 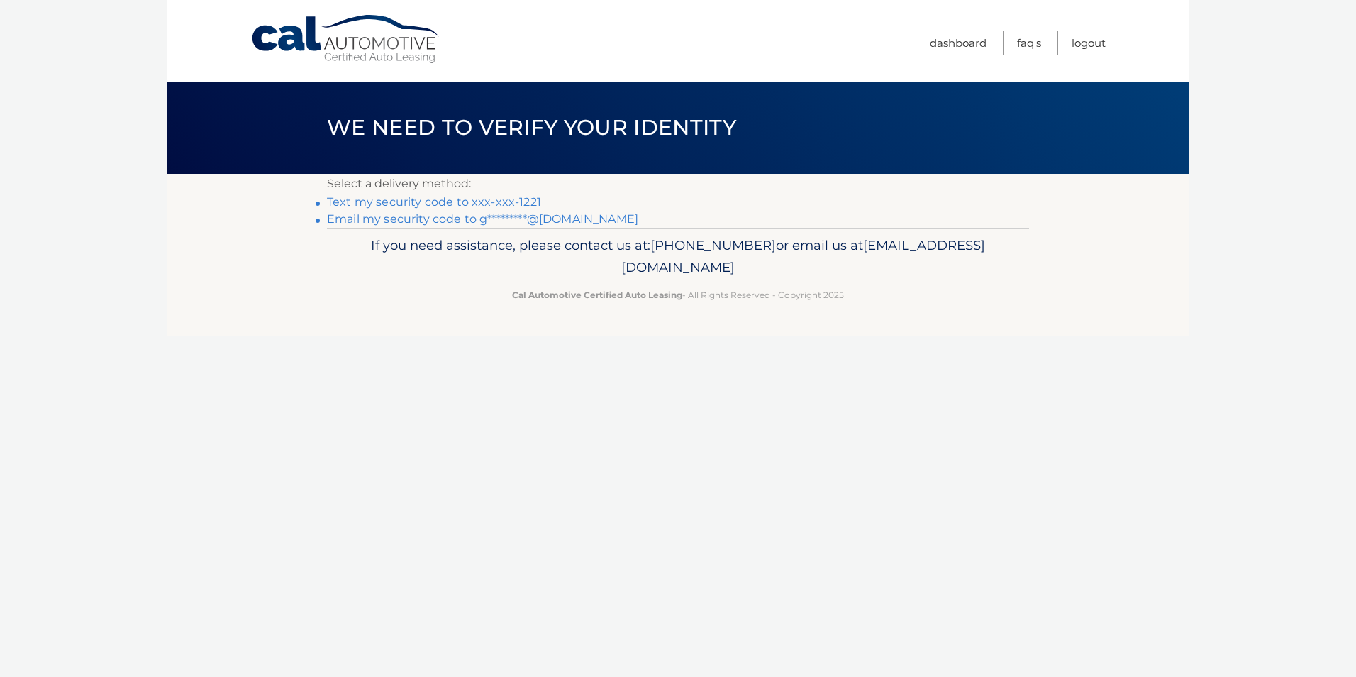 I want to click on span: We need to verify your identity, so click(x=531, y=127).